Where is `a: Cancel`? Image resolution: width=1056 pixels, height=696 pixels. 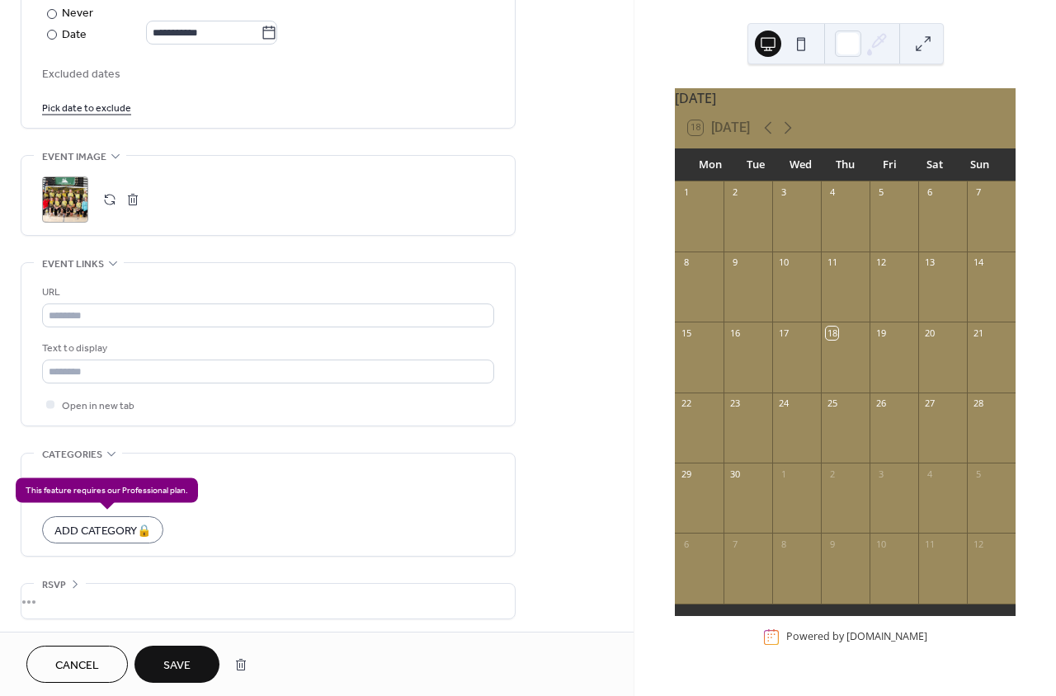
a: Cancel is located at coordinates (77, 664).